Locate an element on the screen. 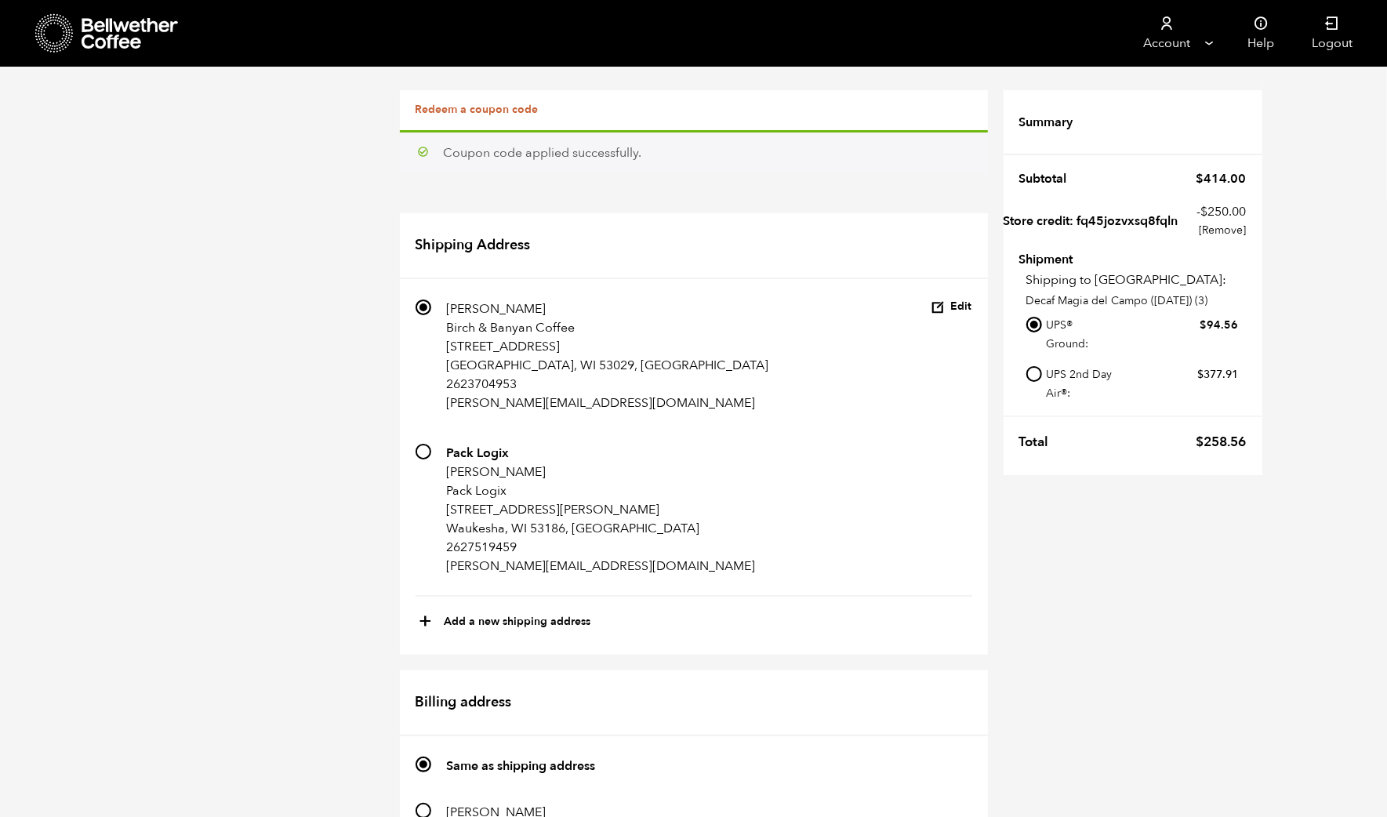 Image resolution: width=1387 pixels, height=817 pixels. h2: Billing address is located at coordinates (694, 703).